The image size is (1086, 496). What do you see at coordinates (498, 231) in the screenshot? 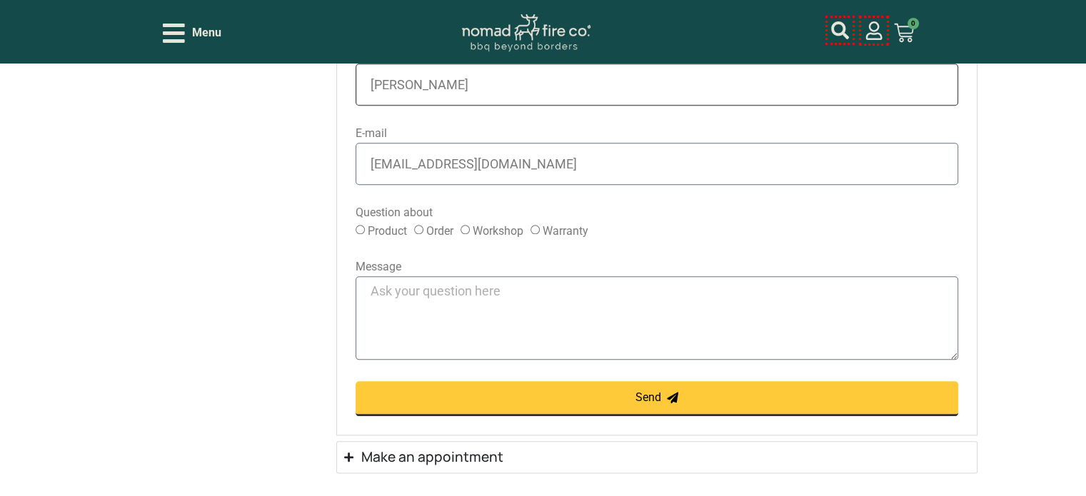
I see `font: Workshop` at bounding box center [498, 231].